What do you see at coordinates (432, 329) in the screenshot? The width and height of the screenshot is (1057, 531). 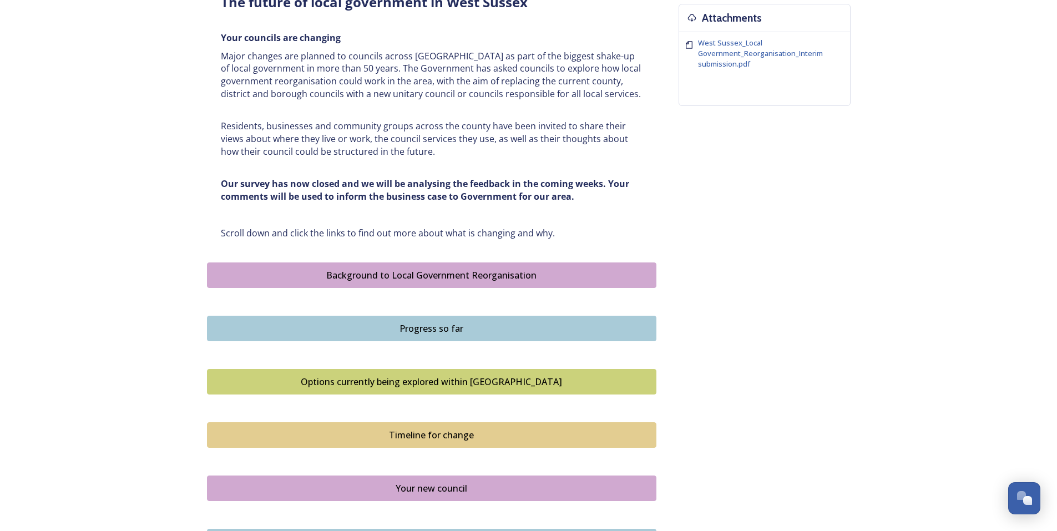 I see `div: Progress so far` at bounding box center [432, 329].